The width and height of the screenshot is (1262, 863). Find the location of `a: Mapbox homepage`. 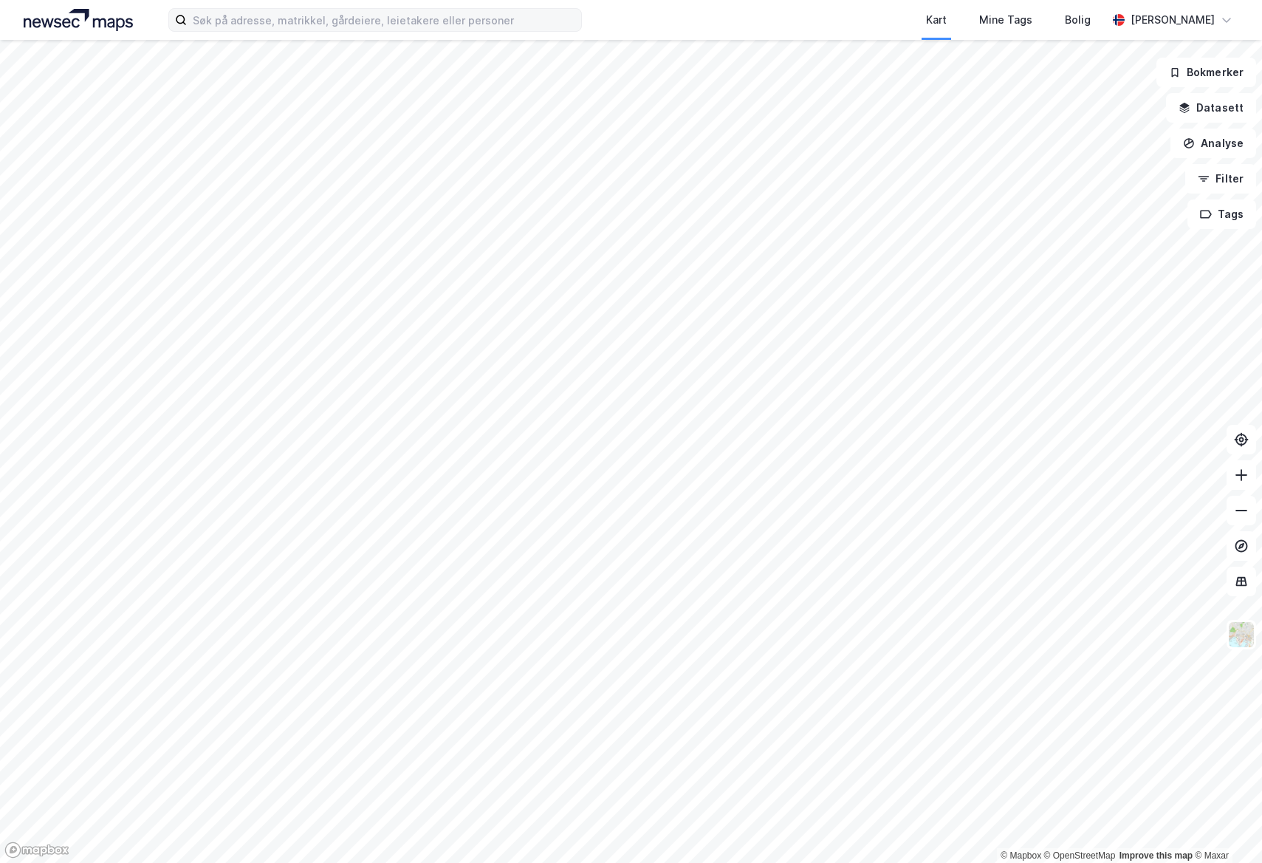

a: Mapbox homepage is located at coordinates (37, 849).